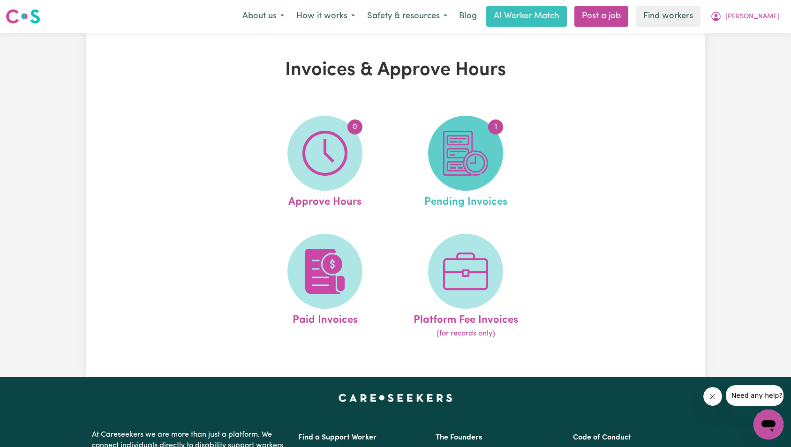 The image size is (791, 447). Describe the element at coordinates (466, 287) in the screenshot. I see `a: Platform Fee Invoices(for records only)` at that location.